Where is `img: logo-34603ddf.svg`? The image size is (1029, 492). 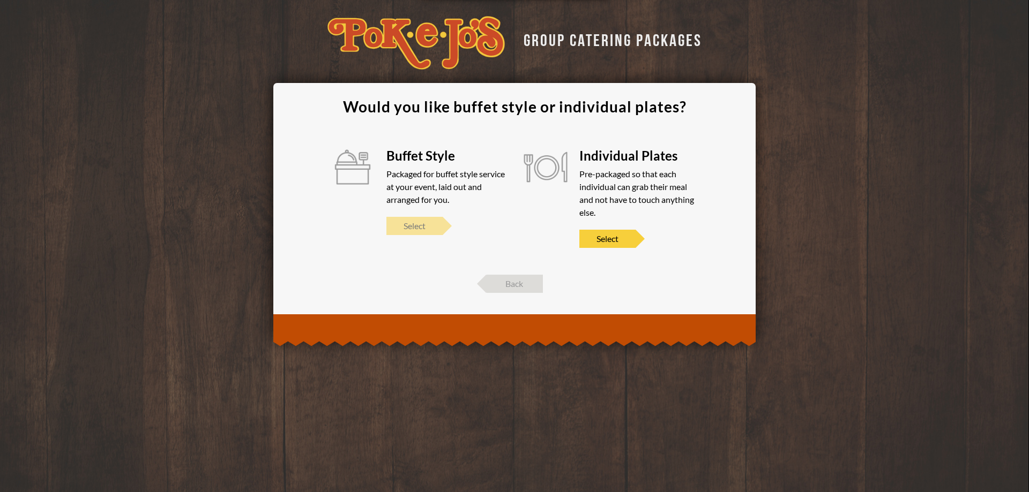 img: logo-34603ddf.svg is located at coordinates (416, 43).